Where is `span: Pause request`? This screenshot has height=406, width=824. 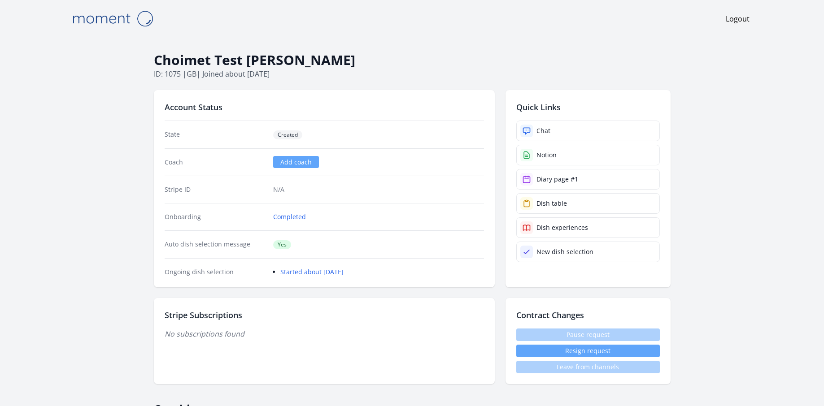 span: Pause request is located at coordinates (588, 335).